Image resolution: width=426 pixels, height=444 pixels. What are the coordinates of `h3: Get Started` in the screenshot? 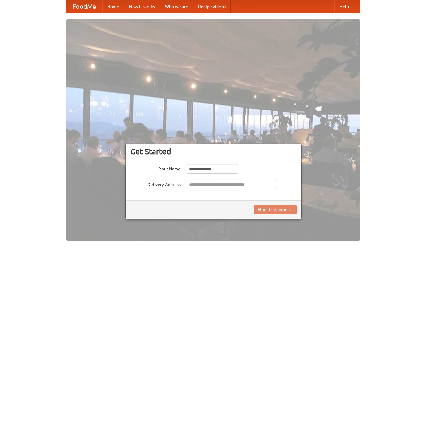 It's located at (214, 152).